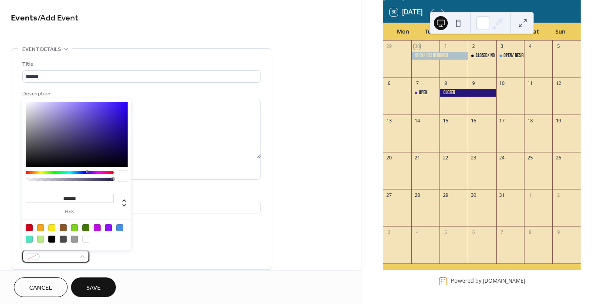 The image size is (602, 304). I want to click on span: Cancel, so click(40, 288).